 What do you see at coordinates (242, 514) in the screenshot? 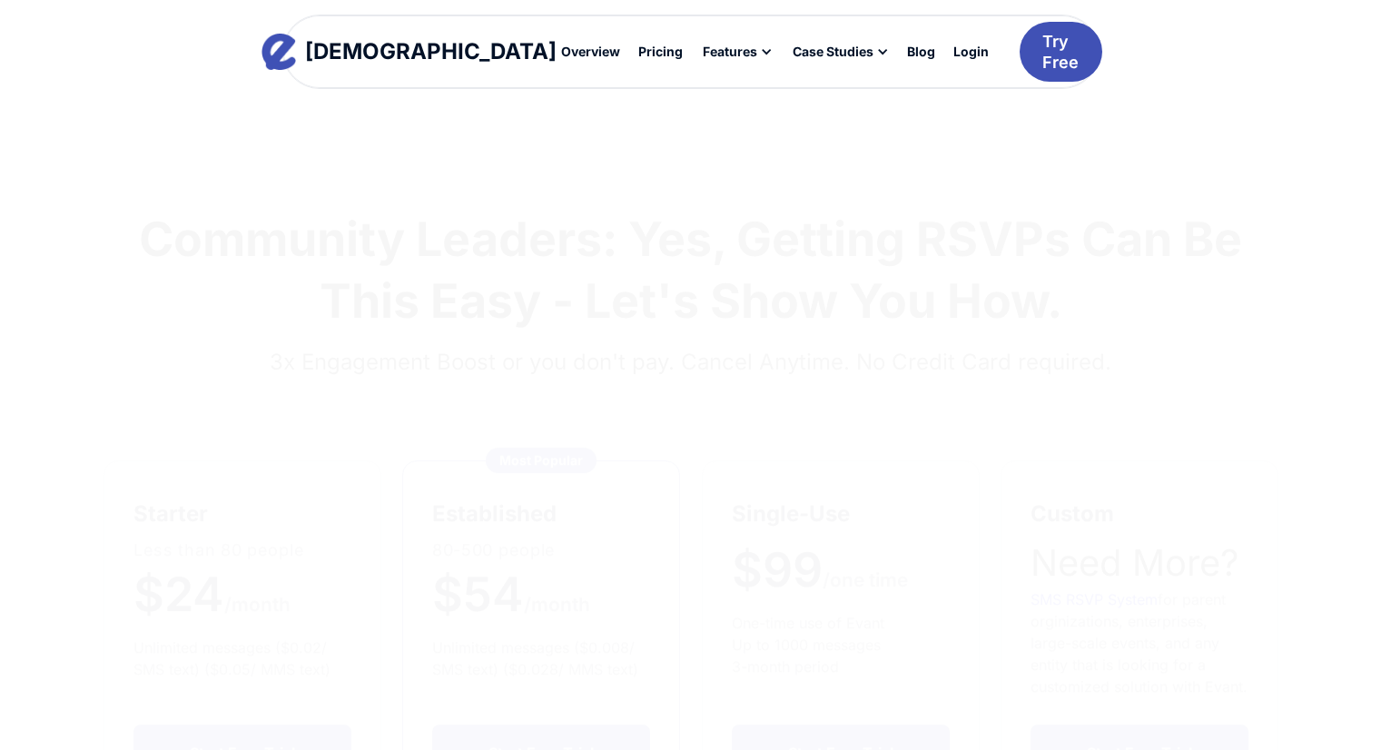
I see `h5: starter` at bounding box center [242, 514].